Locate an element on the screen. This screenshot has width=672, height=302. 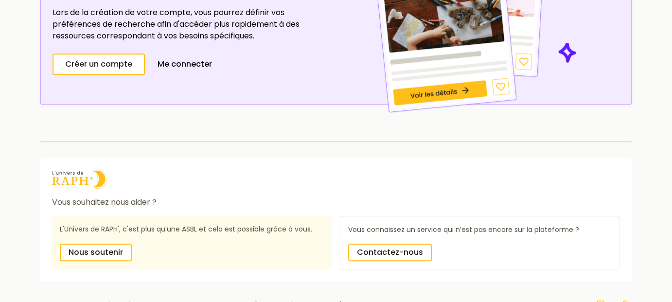
a: Me connecter is located at coordinates (185, 64).